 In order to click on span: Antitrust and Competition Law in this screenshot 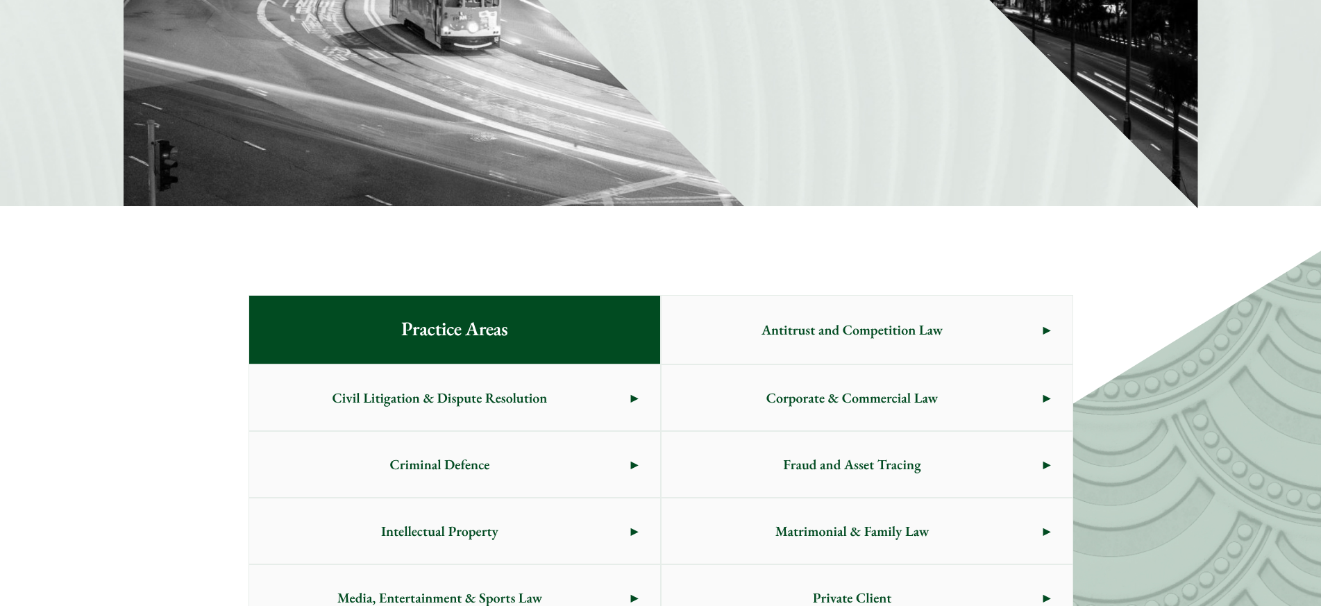, I will do `click(853, 330)`.